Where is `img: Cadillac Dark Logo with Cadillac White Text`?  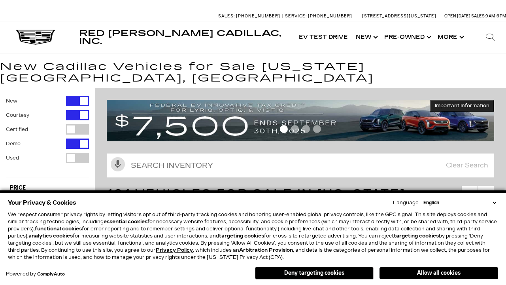
img: Cadillac Dark Logo with Cadillac White Text is located at coordinates (36, 37).